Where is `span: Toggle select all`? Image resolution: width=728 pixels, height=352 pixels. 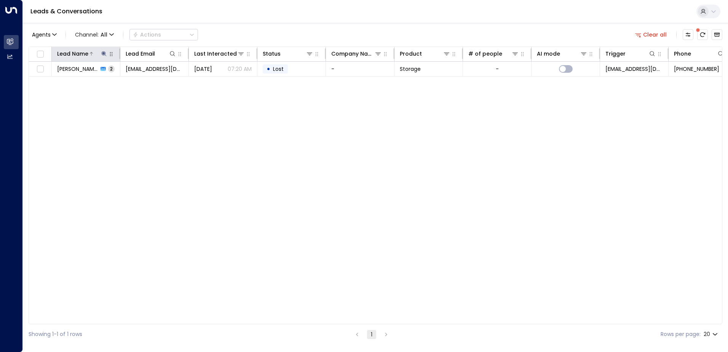 span: Toggle select all is located at coordinates (40, 54).